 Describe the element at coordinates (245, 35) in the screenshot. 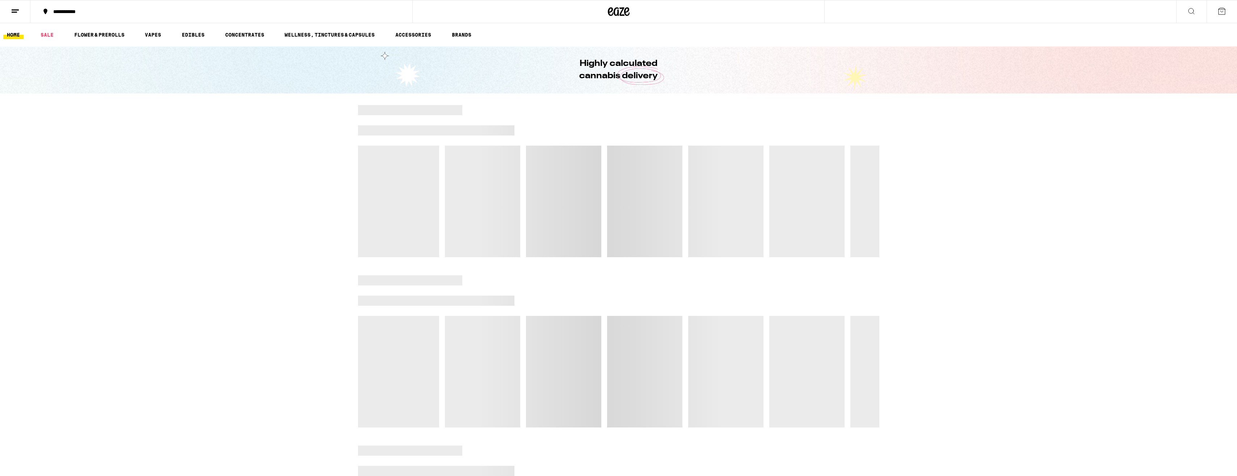

I see `a: CONCENTRATES` at that location.